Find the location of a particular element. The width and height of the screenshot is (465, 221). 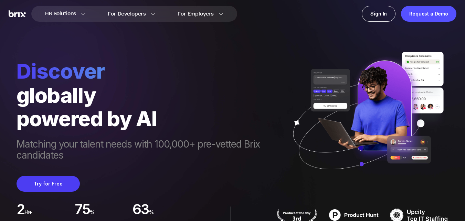

div: powered by AI is located at coordinates (151, 119).